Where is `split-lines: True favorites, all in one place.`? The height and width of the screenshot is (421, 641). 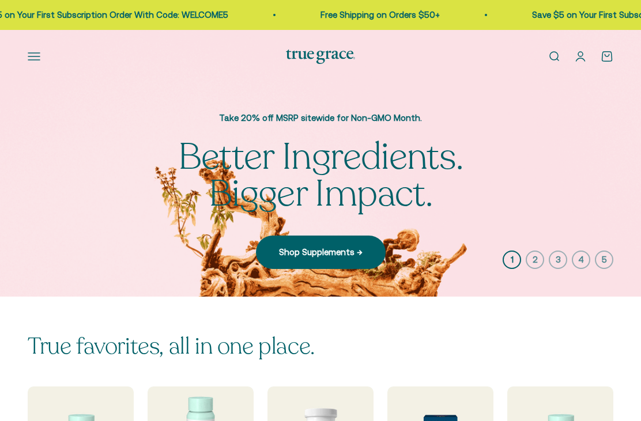 split-lines: True favorites, all in one place. is located at coordinates (171, 346).